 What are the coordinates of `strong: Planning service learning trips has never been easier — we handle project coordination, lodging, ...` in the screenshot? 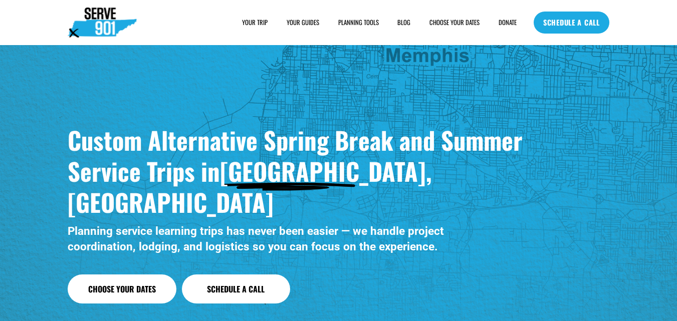 It's located at (257, 239).